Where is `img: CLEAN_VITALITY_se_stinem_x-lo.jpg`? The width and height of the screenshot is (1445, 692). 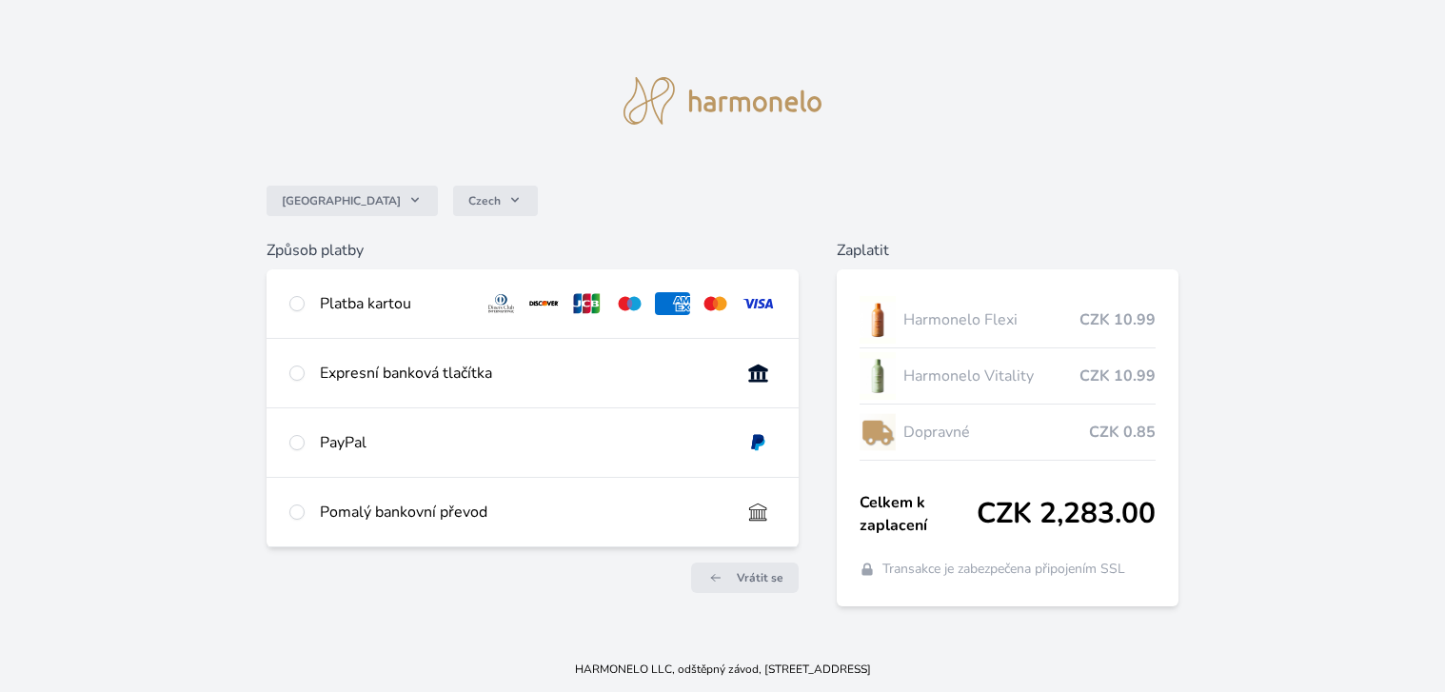 img: CLEAN_VITALITY_se_stinem_x-lo.jpg is located at coordinates (877, 376).